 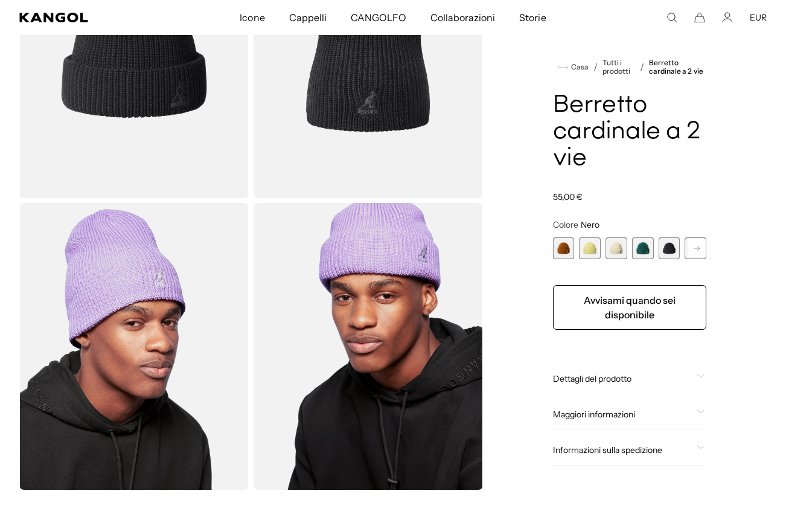 What do you see at coordinates (564, 248) in the screenshot?
I see `div: 1 di 14` at bounding box center [564, 248].